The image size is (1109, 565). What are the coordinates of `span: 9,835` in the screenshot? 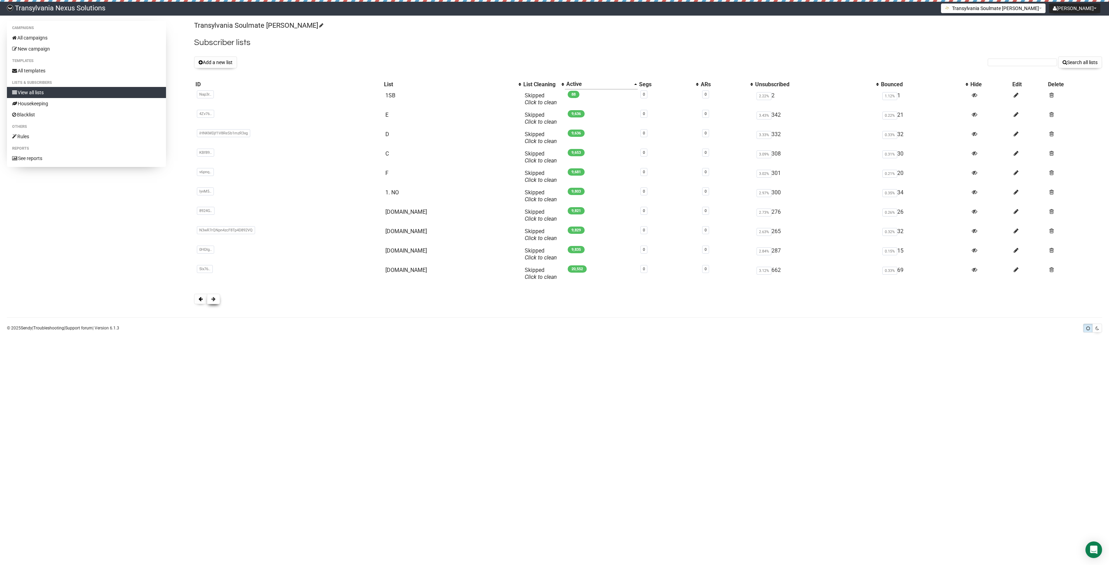 It's located at (576, 250).